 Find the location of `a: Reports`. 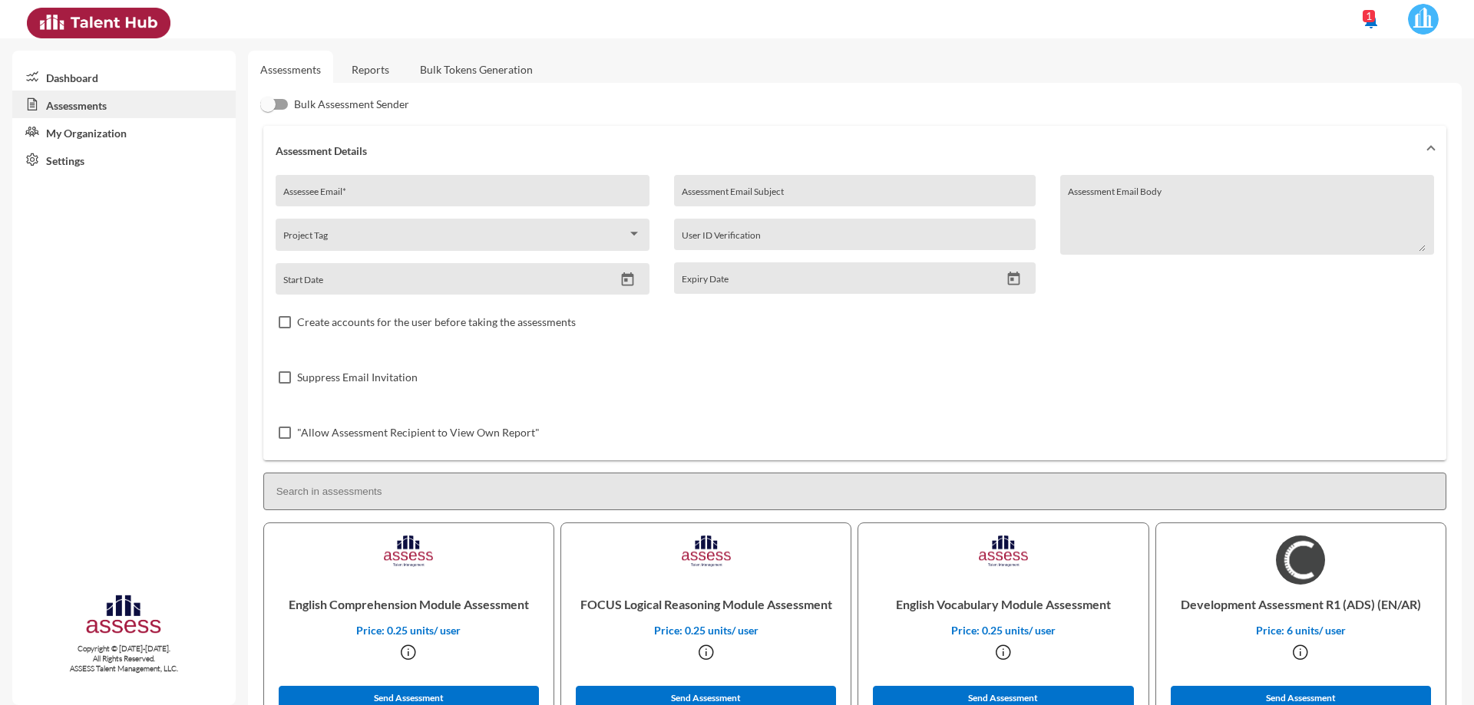

a: Reports is located at coordinates (370, 69).